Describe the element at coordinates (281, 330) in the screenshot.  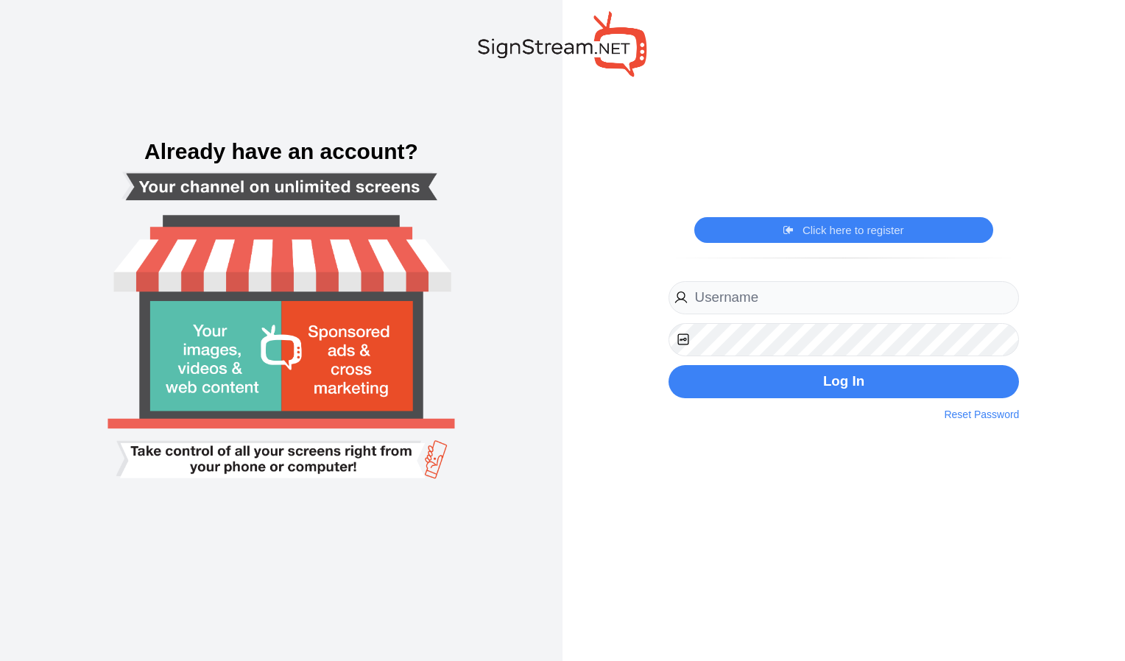
I see `img: Smart tv login` at that location.